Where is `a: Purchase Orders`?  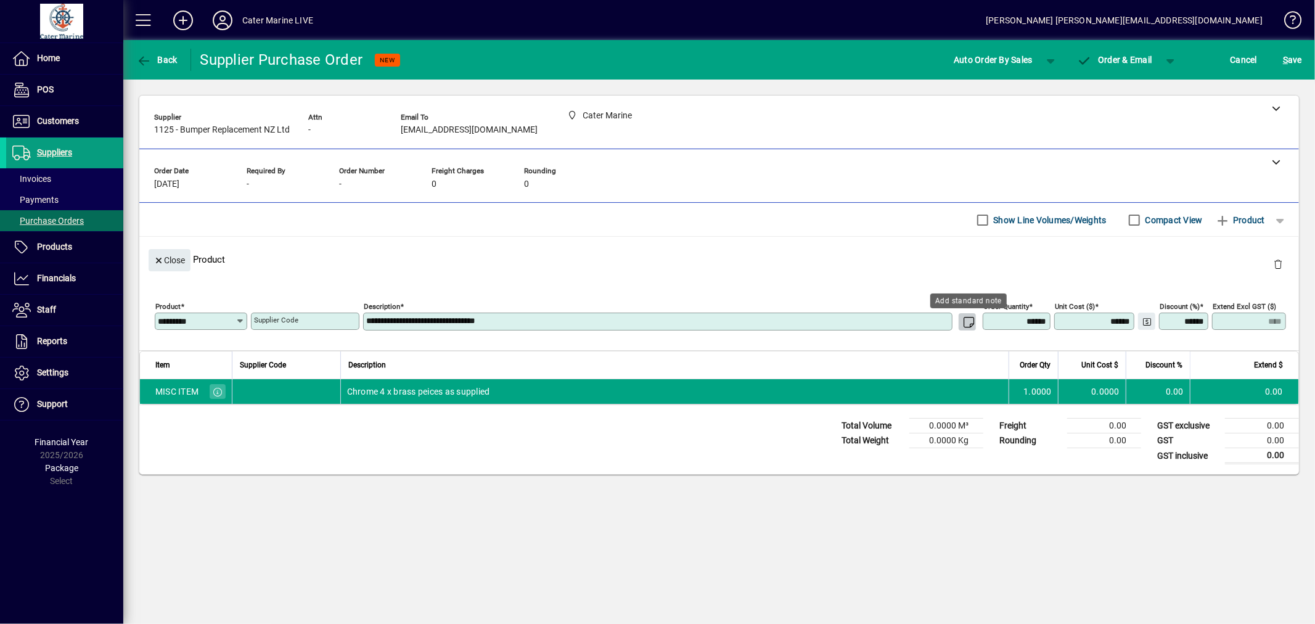 a: Purchase Orders is located at coordinates (65, 221).